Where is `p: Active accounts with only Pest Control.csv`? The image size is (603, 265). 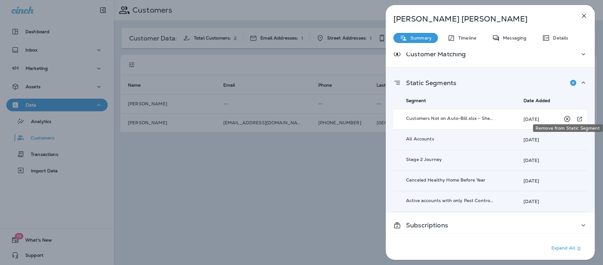
p: Active accounts with only Pest Control.csv is located at coordinates (449, 201).